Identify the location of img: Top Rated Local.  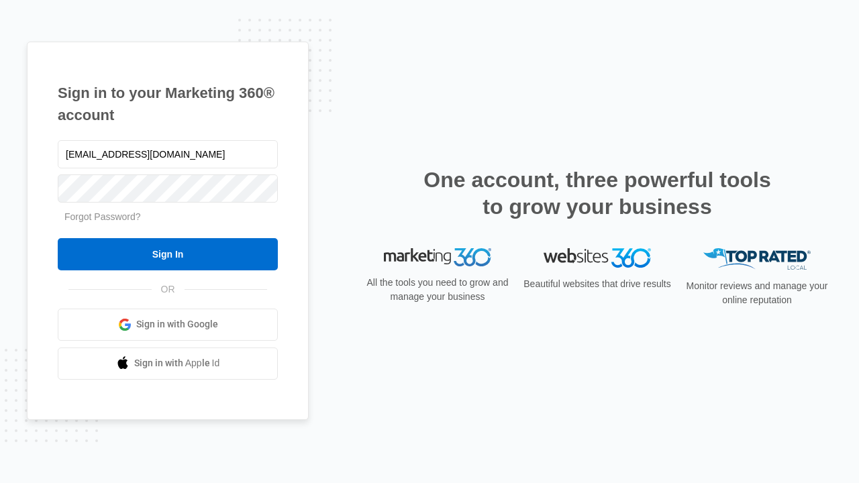
(757, 259).